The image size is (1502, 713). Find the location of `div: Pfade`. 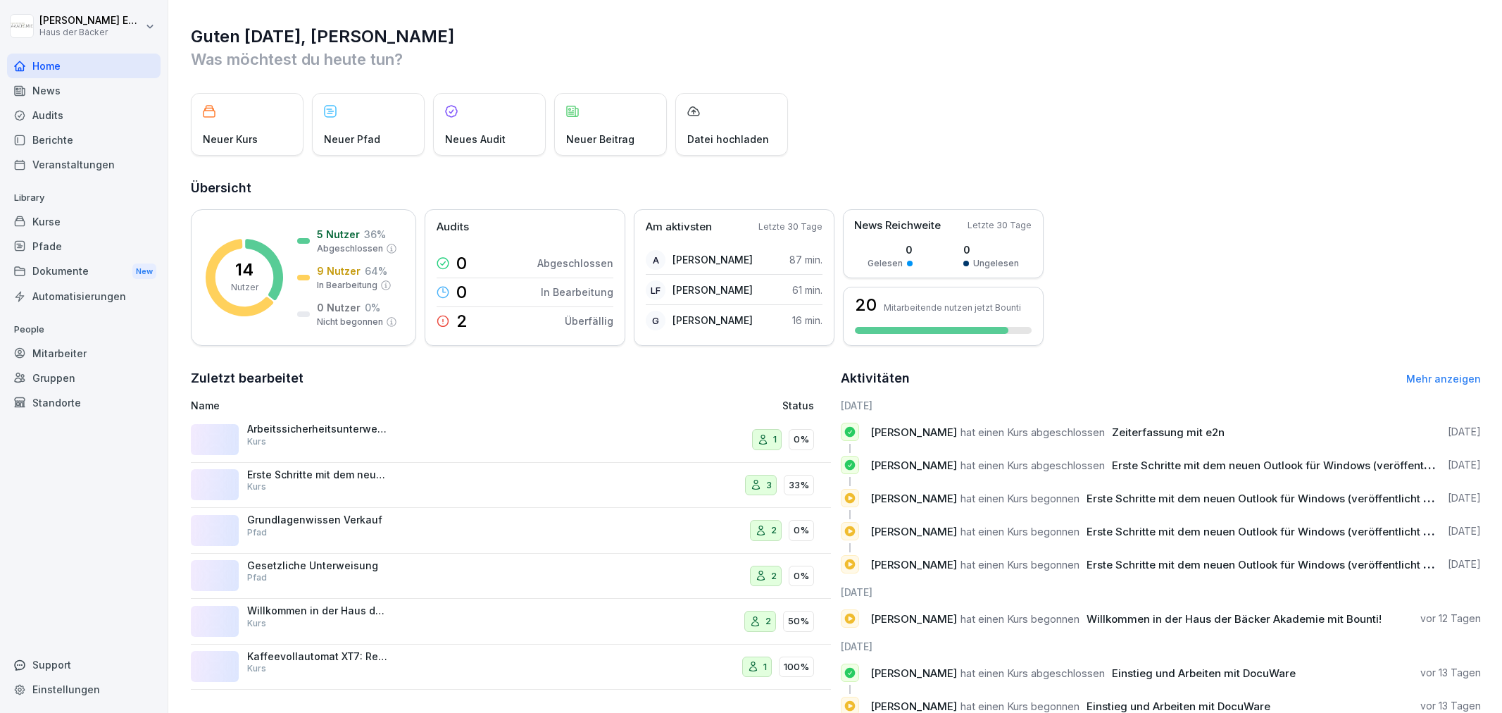

div: Pfade is located at coordinates (84, 246).